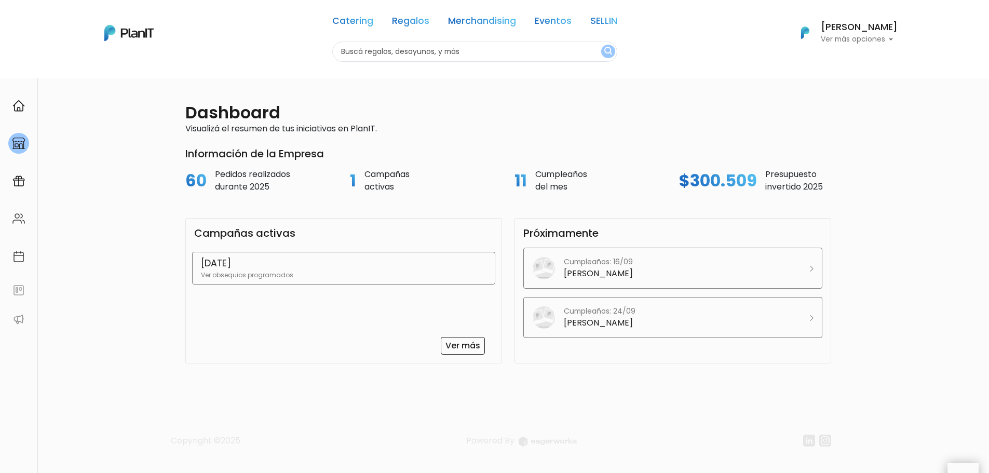 Image resolution: width=989 pixels, height=473 pixels. Describe the element at coordinates (232, 113) in the screenshot. I see `h2: Dashboard` at that location.